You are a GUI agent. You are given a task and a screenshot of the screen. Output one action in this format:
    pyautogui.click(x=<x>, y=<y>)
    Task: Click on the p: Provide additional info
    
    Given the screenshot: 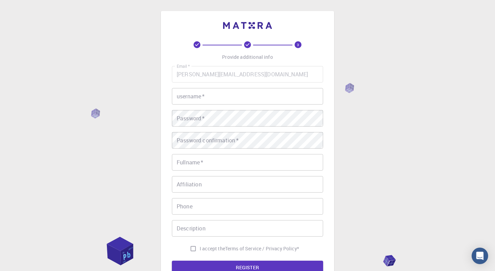 What is the action you would take?
    pyautogui.click(x=247, y=57)
    